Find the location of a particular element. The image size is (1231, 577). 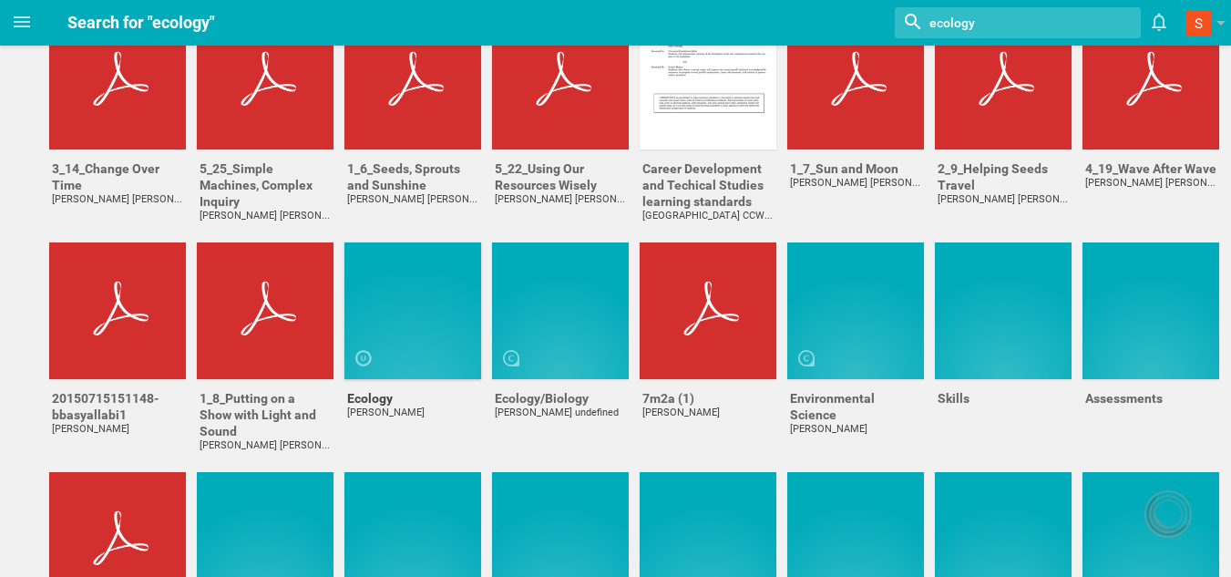

a: Skills is located at coordinates (1003, 352).